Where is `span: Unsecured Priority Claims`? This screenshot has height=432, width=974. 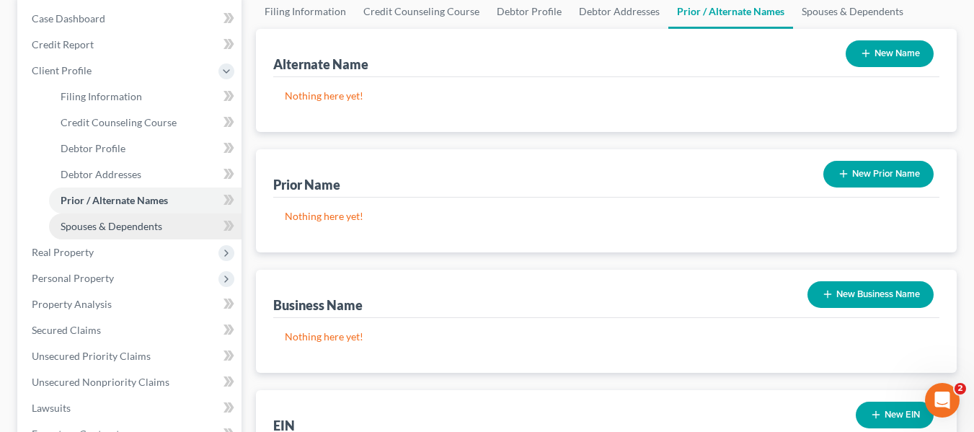
span: Unsecured Priority Claims is located at coordinates (91, 356).